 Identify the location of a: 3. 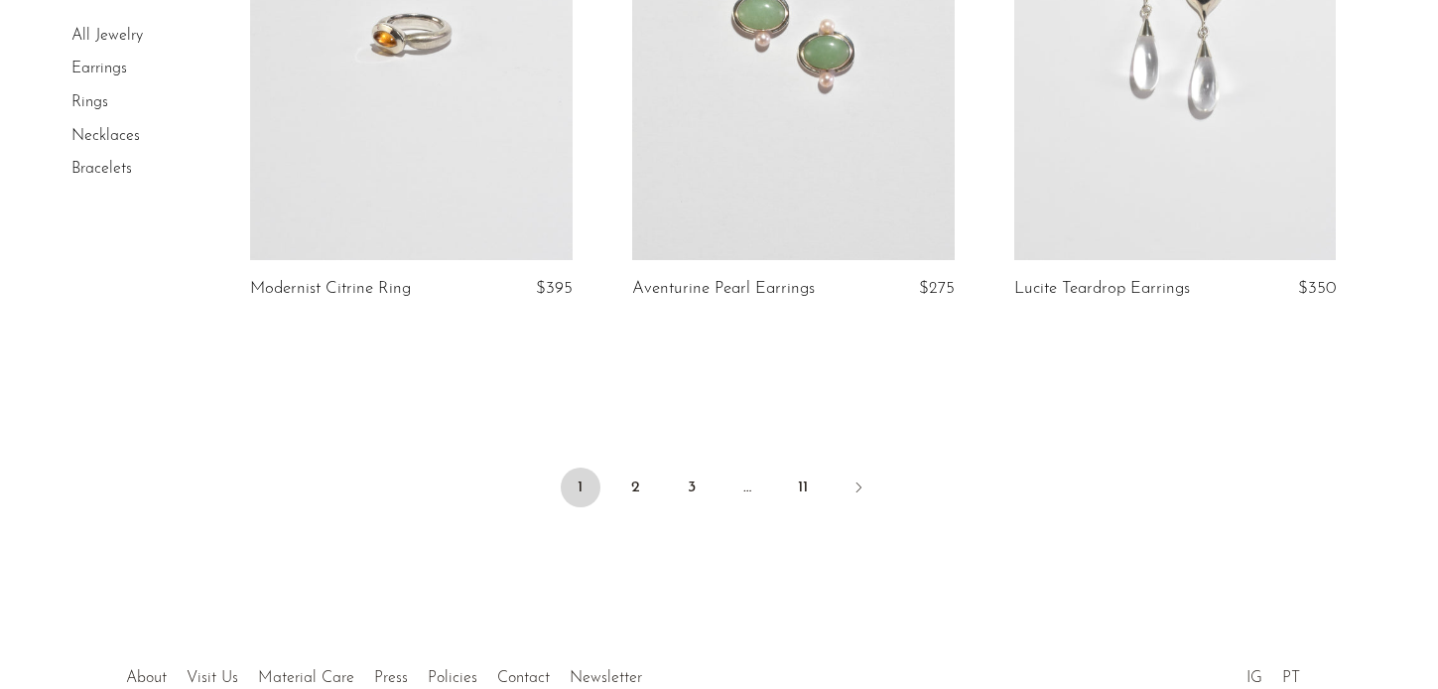
(692, 487).